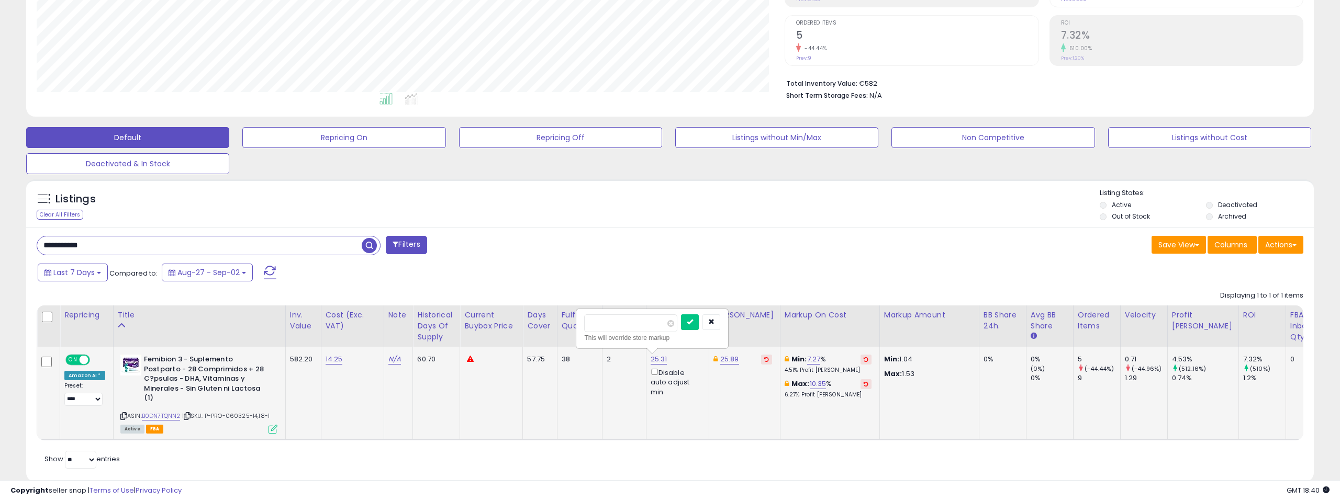 This screenshot has height=501, width=1340. What do you see at coordinates (1145, 359) in the screenshot?
I see `div: 0.71` at bounding box center [1145, 359].